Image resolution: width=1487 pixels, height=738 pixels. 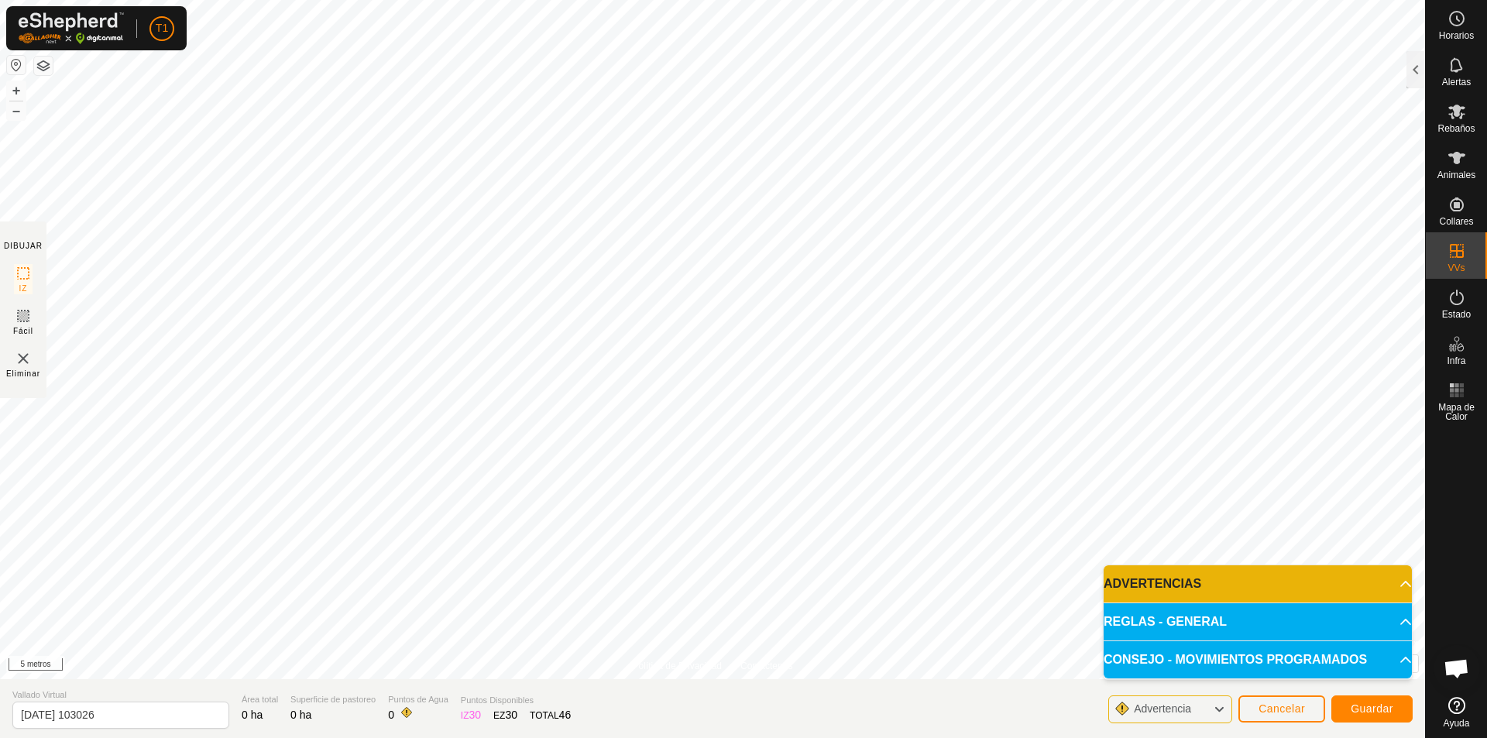 What do you see at coordinates (1456, 314) in the screenshot?
I see `font: Estado` at bounding box center [1456, 314].